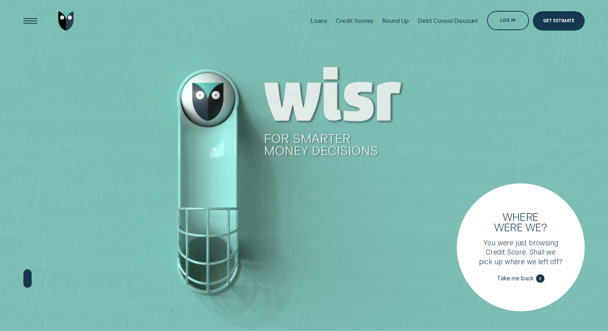 The height and width of the screenshot is (331, 608). What do you see at coordinates (508, 20) in the screenshot?
I see `button: Log in` at bounding box center [508, 20].